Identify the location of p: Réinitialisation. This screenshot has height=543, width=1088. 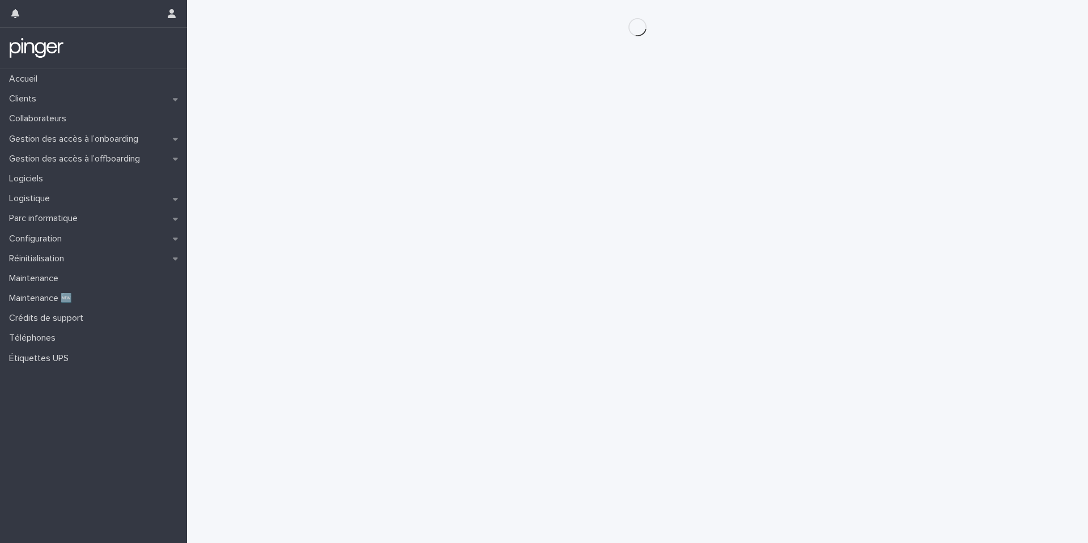
(39, 258).